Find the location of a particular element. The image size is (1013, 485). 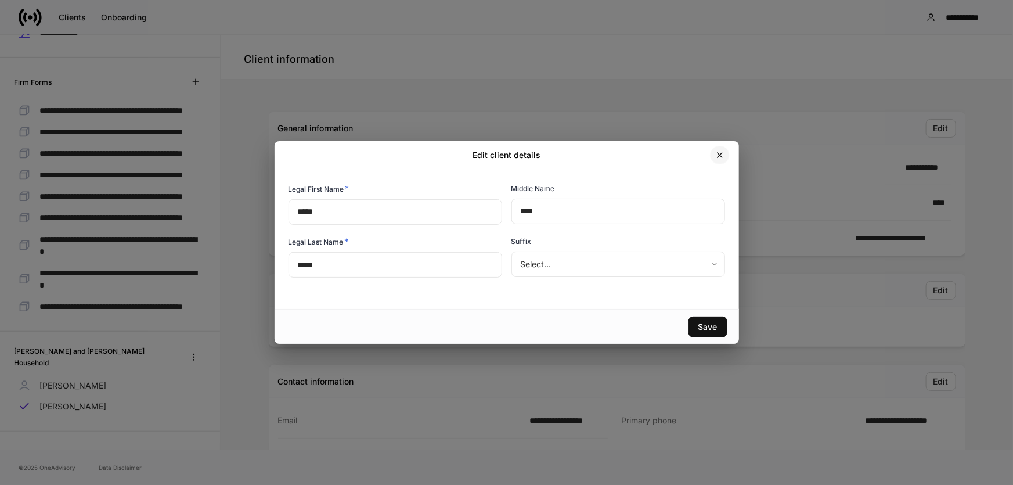

div: Save is located at coordinates (708, 327).